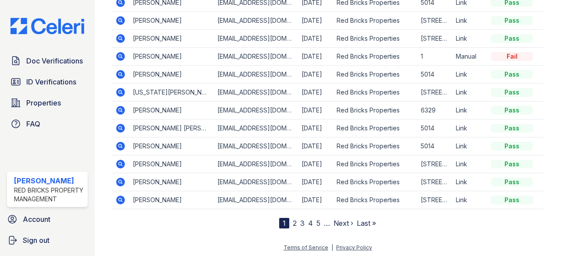  I want to click on span: ID Verifications, so click(51, 82).